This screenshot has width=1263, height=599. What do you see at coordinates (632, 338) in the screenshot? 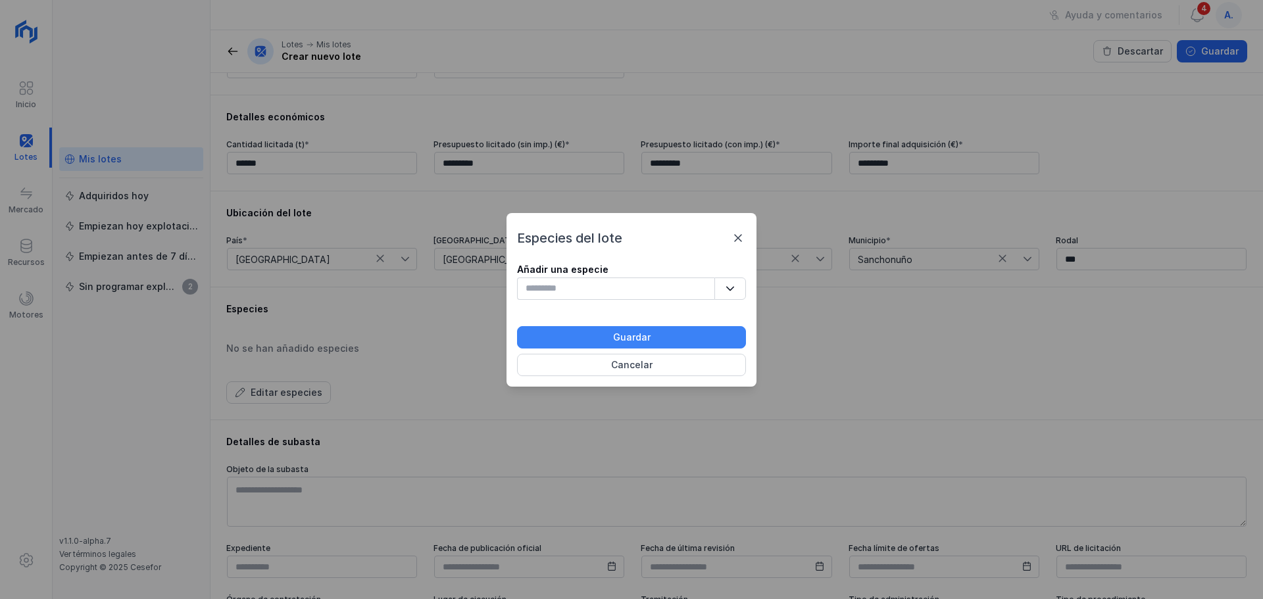
I see `button: Guardar` at bounding box center [632, 338].